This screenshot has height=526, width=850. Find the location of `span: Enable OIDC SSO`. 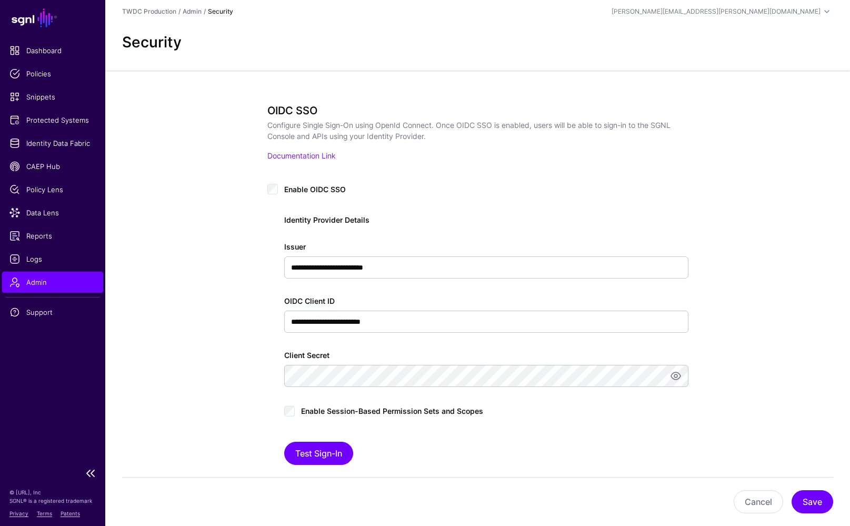

span: Enable OIDC SSO is located at coordinates (315, 189).